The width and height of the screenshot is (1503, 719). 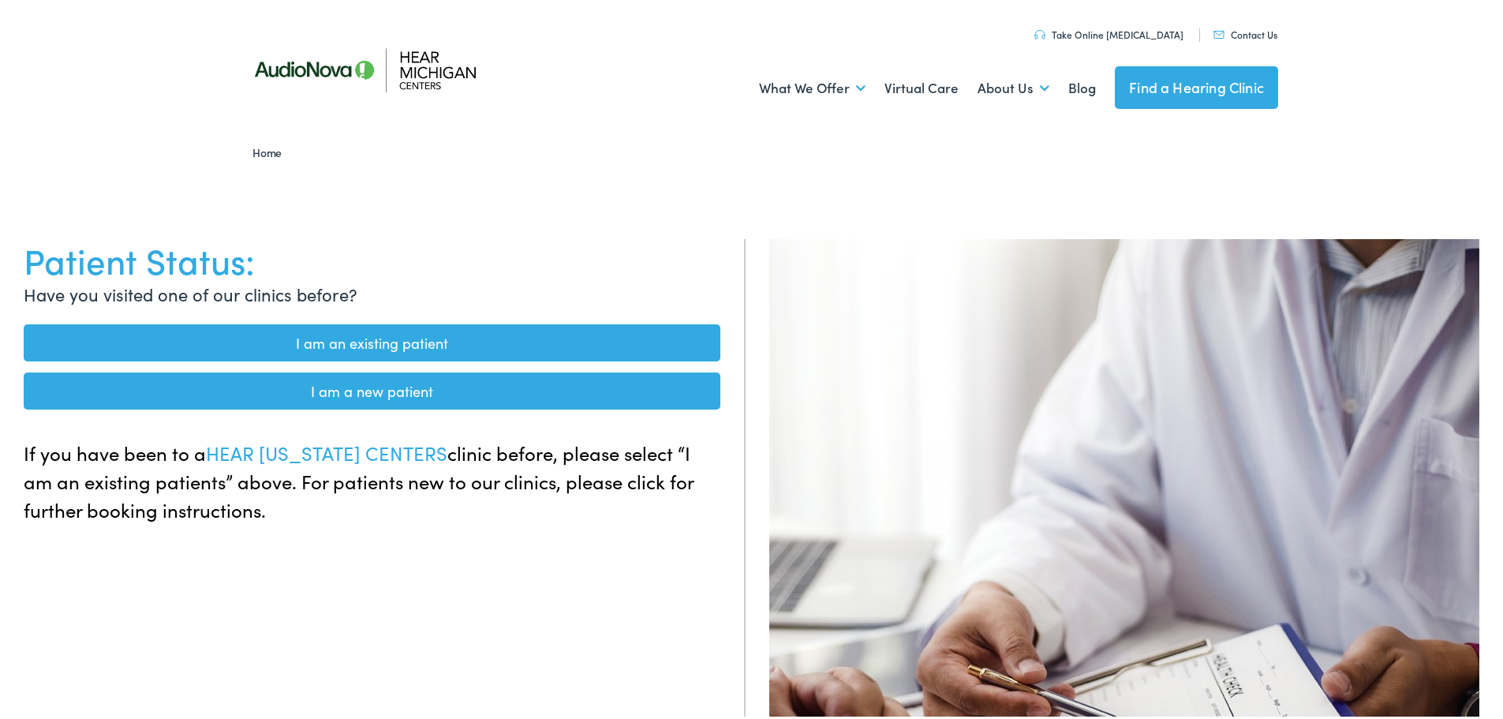 What do you see at coordinates (812, 85) in the screenshot?
I see `a: What We Offer` at bounding box center [812, 85].